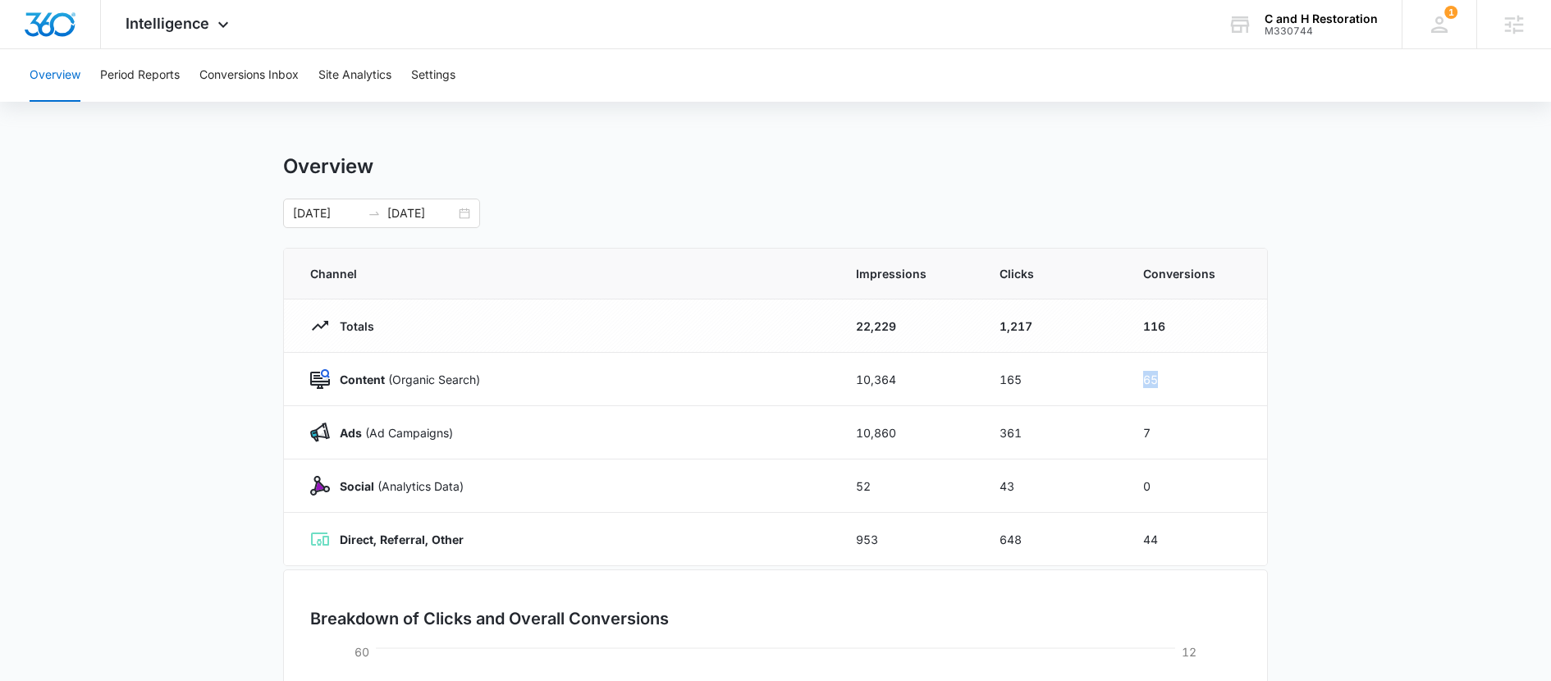  What do you see at coordinates (328, 167) in the screenshot?
I see `h1: Overview` at bounding box center [328, 167].